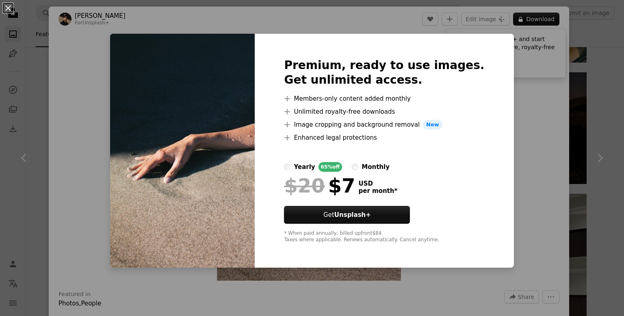 Image resolution: width=624 pixels, height=316 pixels. What do you see at coordinates (304, 167) in the screenshot?
I see `div: yearly` at bounding box center [304, 167].